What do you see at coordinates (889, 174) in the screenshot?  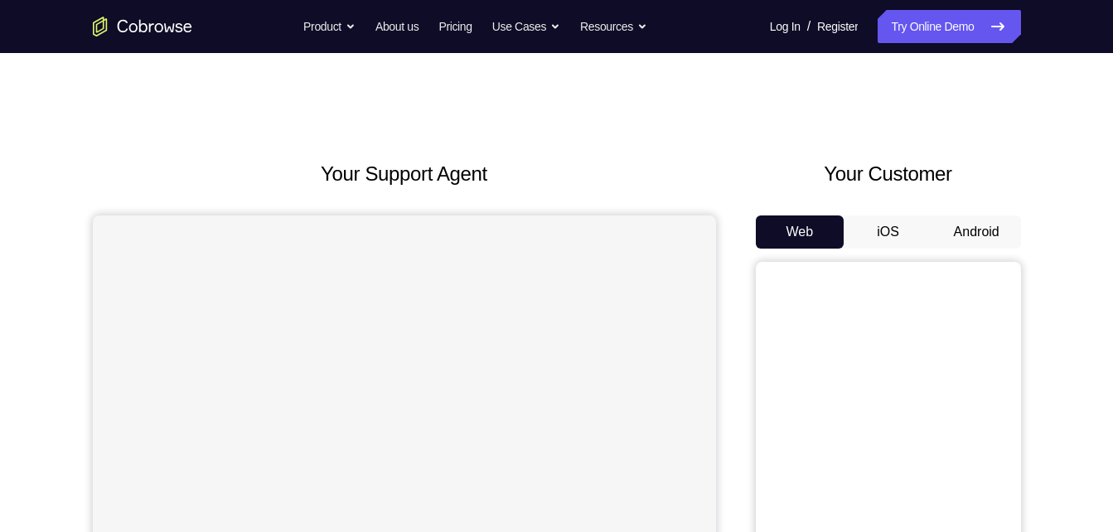 I see `h2: Your Customer` at bounding box center [889, 174].